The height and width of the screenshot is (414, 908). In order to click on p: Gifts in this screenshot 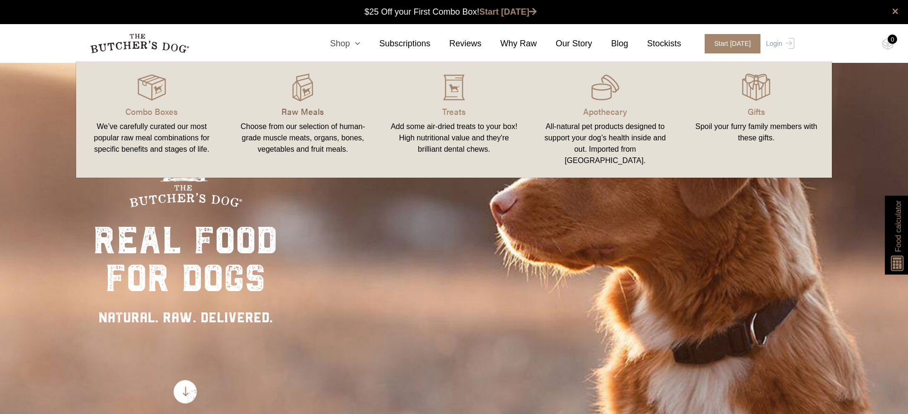, I will do `click(756, 111)`.